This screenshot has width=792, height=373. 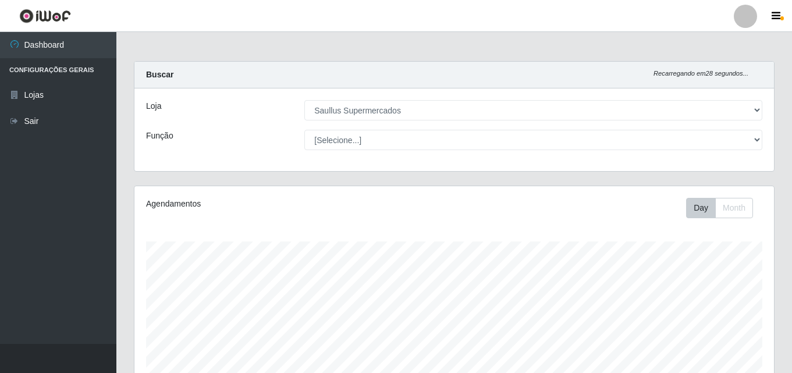 I want to click on div: First group, so click(x=720, y=208).